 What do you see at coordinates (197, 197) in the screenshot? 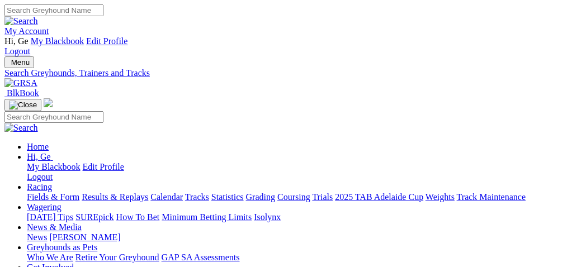
I see `a: Tracks` at bounding box center [197, 197].